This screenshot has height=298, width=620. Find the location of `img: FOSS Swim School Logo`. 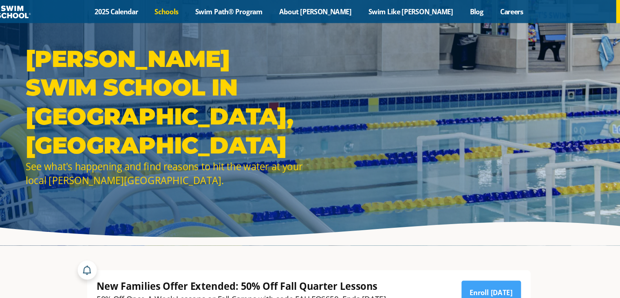

img: FOSS Swim School Logo is located at coordinates (39, 10).